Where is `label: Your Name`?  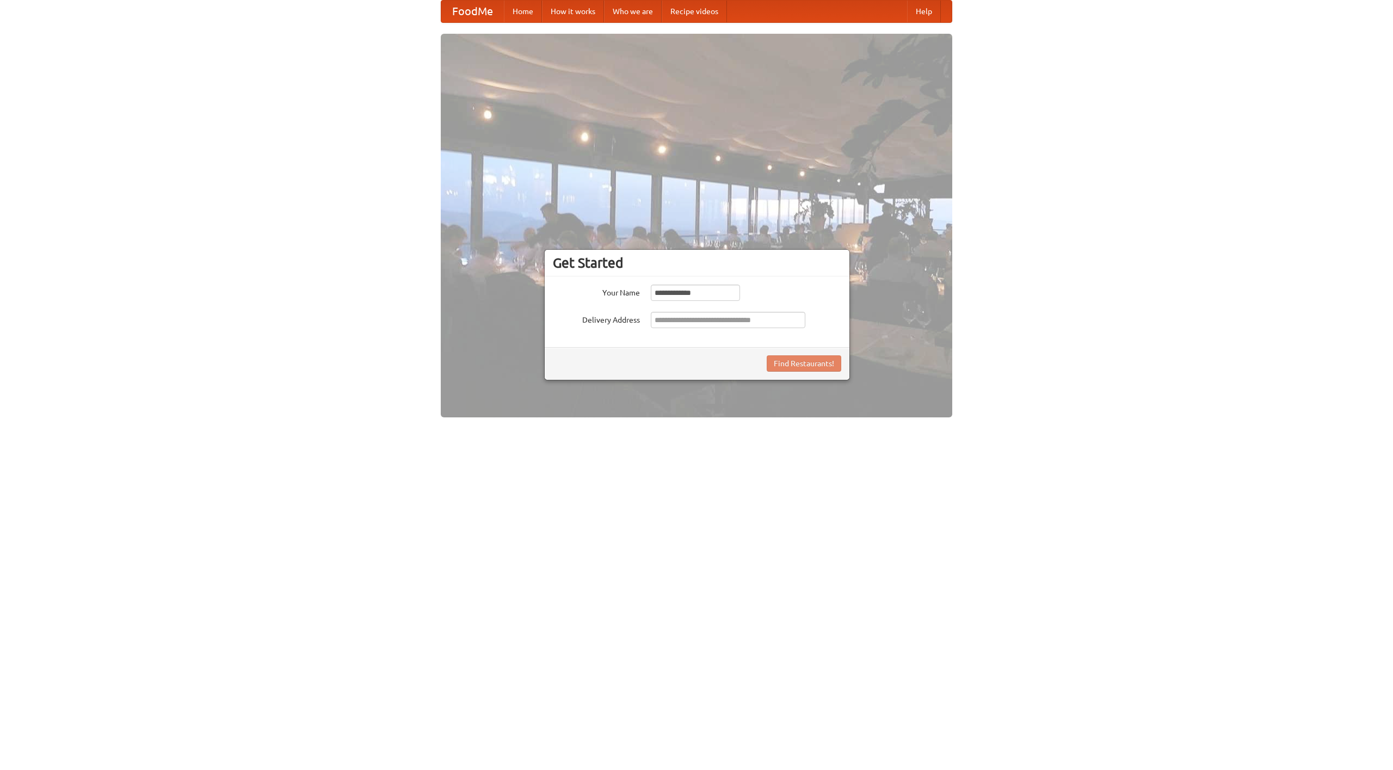 label: Your Name is located at coordinates (597, 291).